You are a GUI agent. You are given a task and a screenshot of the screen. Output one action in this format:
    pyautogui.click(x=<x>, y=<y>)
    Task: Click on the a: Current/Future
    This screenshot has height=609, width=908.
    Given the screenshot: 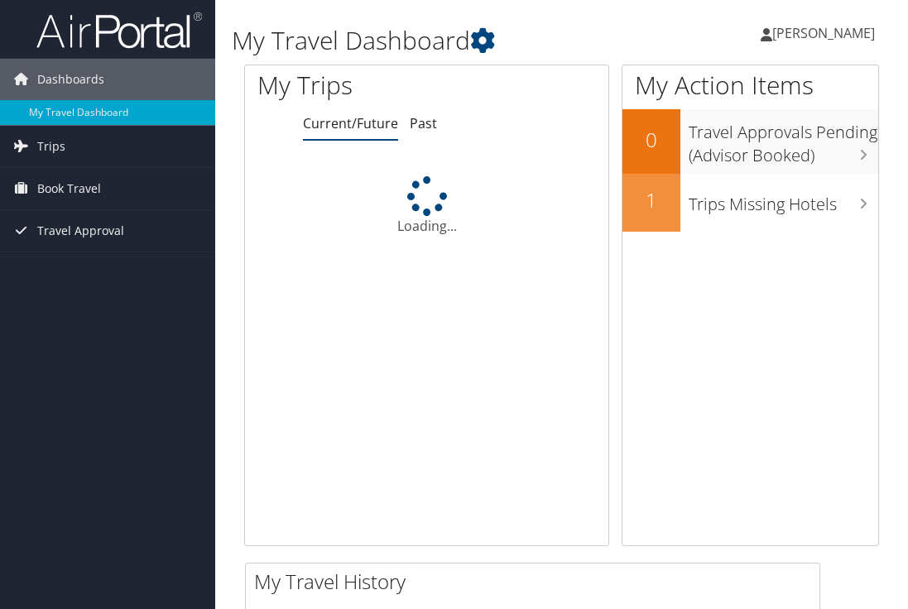 What is the action you would take?
    pyautogui.click(x=350, y=123)
    